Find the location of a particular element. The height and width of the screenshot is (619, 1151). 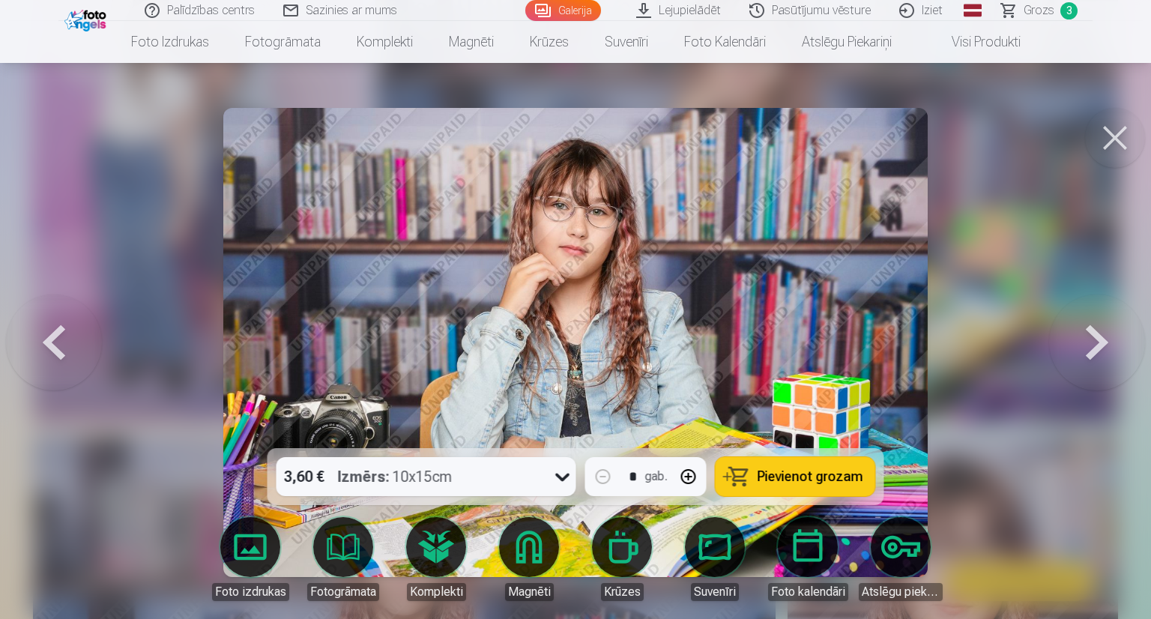

div: Krūzes is located at coordinates (622, 592).